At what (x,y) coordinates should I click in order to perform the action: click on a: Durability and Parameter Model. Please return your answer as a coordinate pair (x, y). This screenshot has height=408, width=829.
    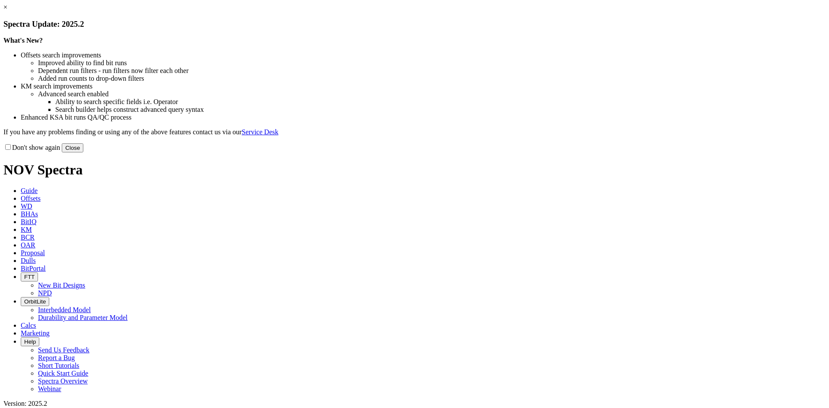
    Looking at the image, I should click on (83, 317).